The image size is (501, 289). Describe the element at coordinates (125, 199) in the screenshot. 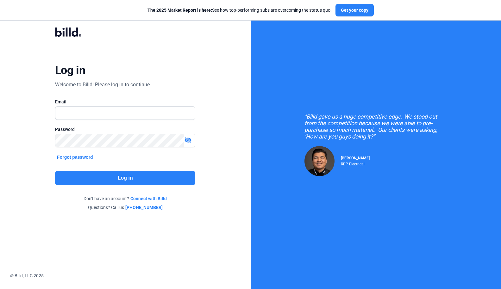

I see `div: Don't have an account?` at that location.